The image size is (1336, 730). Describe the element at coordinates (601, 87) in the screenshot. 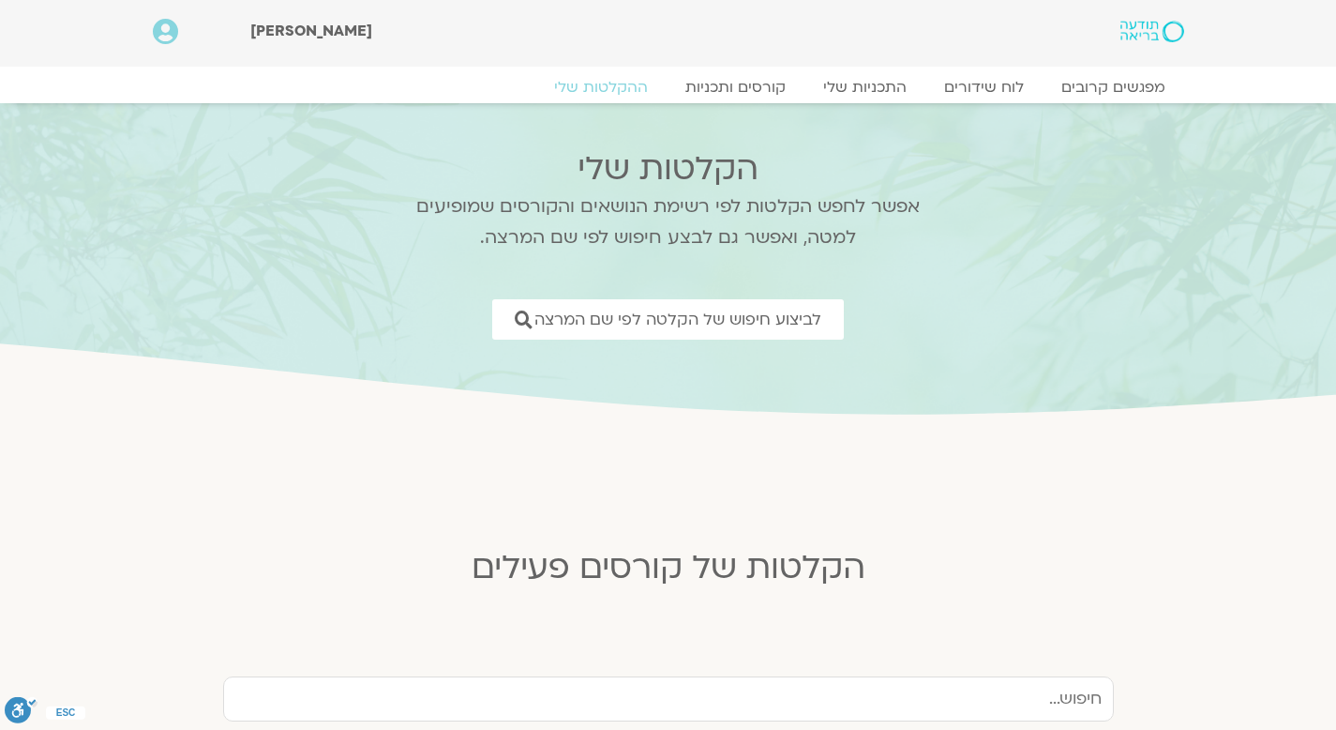

I see `a: ההקלטות שלי` at that location.